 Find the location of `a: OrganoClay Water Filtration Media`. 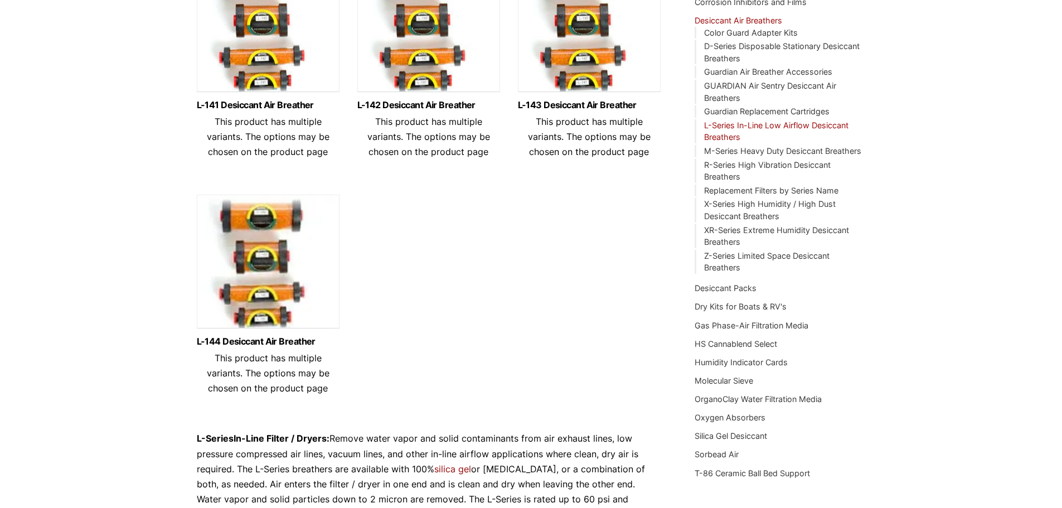

a: OrganoClay Water Filtration Media is located at coordinates (758, 399).